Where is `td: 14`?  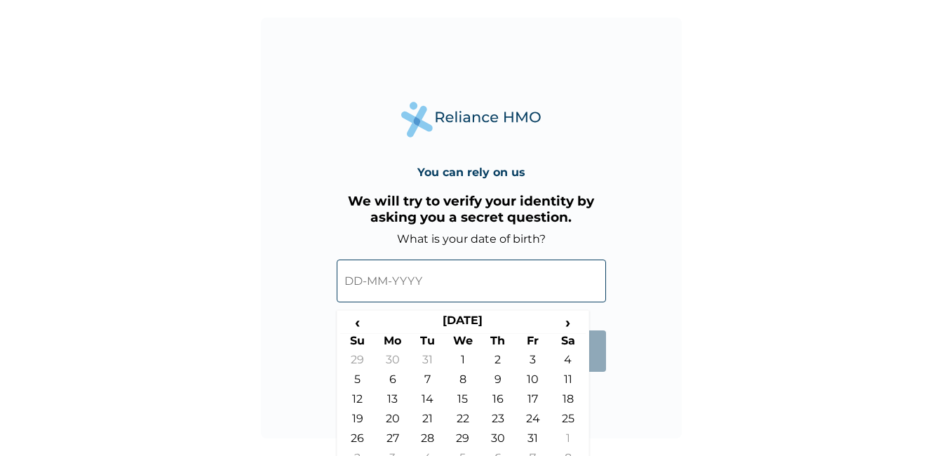
td: 14 is located at coordinates (428, 402).